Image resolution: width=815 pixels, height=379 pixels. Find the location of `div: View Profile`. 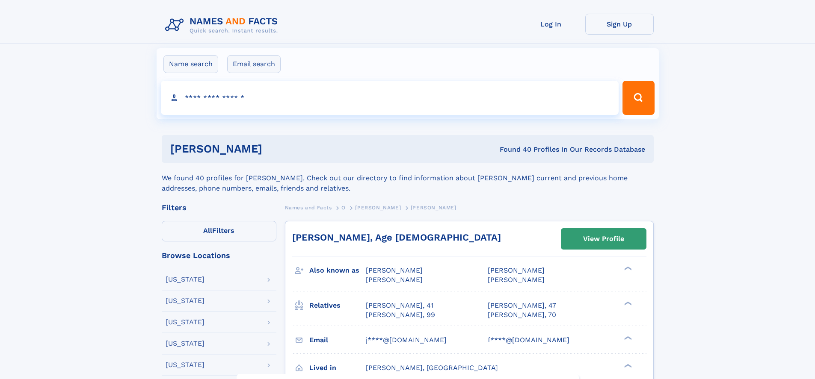

div: View Profile is located at coordinates (603, 239).